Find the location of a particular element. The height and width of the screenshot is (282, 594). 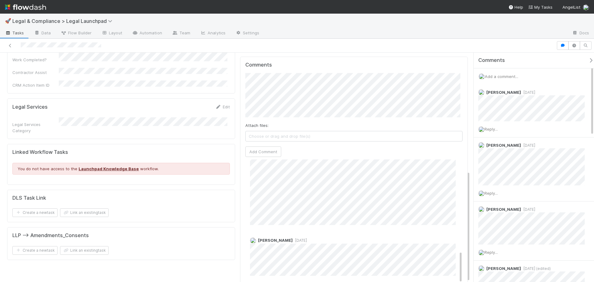

span: Tasks is located at coordinates (15, 33).